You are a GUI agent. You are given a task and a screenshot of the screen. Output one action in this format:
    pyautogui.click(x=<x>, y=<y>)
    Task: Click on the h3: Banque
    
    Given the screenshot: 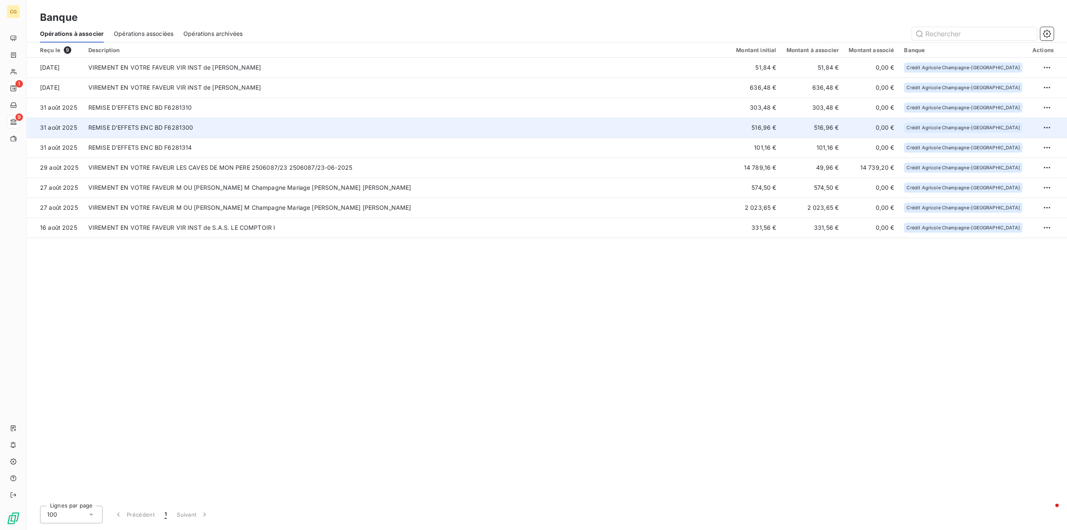 What is the action you would take?
    pyautogui.click(x=59, y=17)
    